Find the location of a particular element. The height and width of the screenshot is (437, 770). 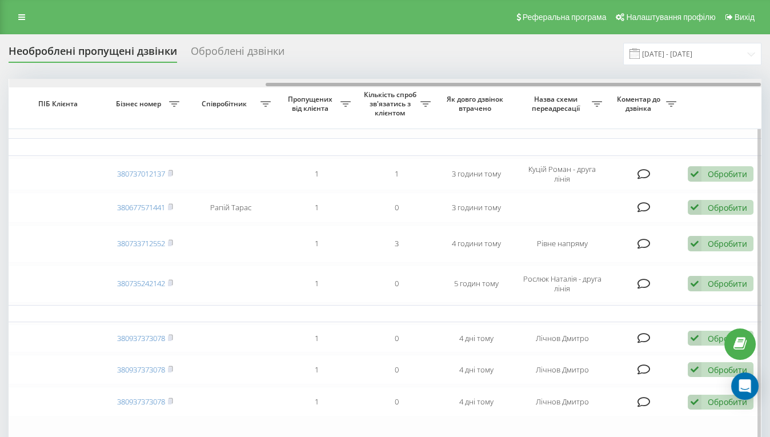

div: Open Intercom Messenger is located at coordinates (745, 386).